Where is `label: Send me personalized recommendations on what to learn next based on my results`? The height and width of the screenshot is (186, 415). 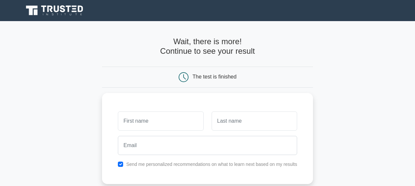 label: Send me personalized recommendations on what to learn next based on my results is located at coordinates (212, 165).